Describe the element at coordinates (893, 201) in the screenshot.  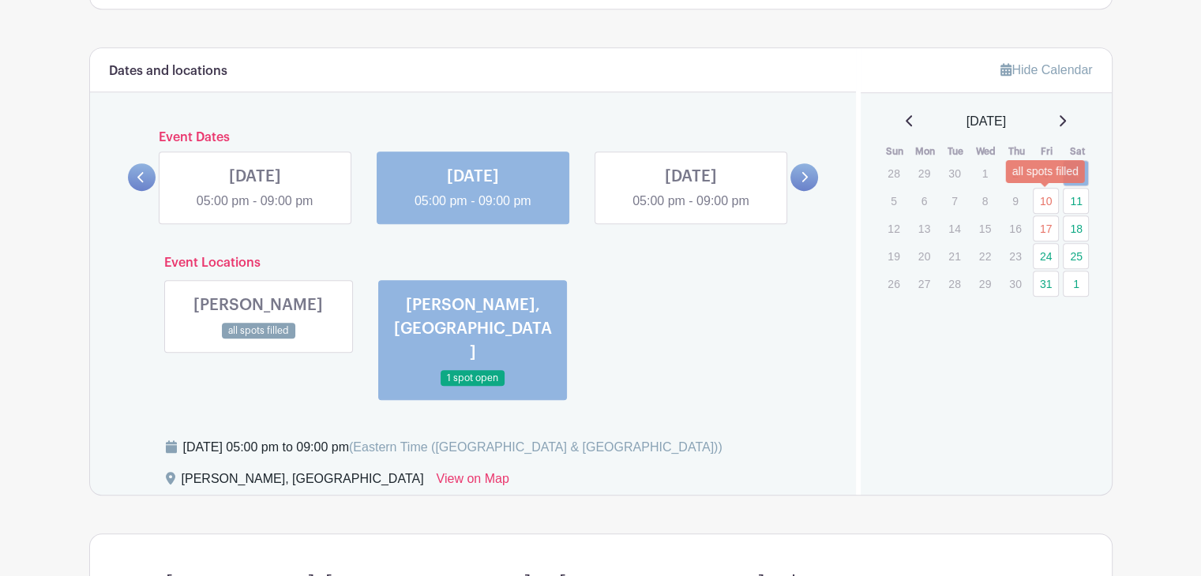
I see `p: 5` at that location.